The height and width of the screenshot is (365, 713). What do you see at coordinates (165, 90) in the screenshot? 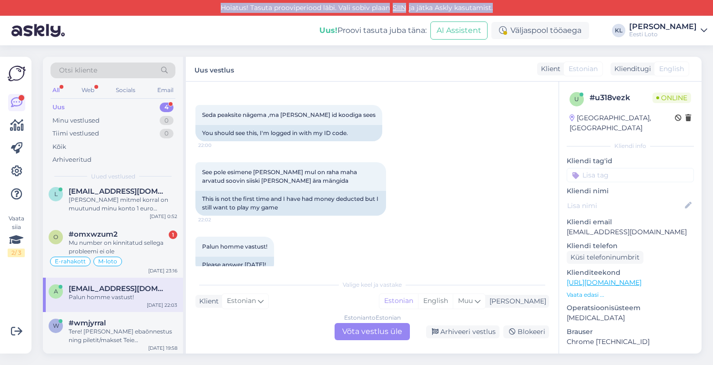
I see `div: Email` at bounding box center [165, 90].